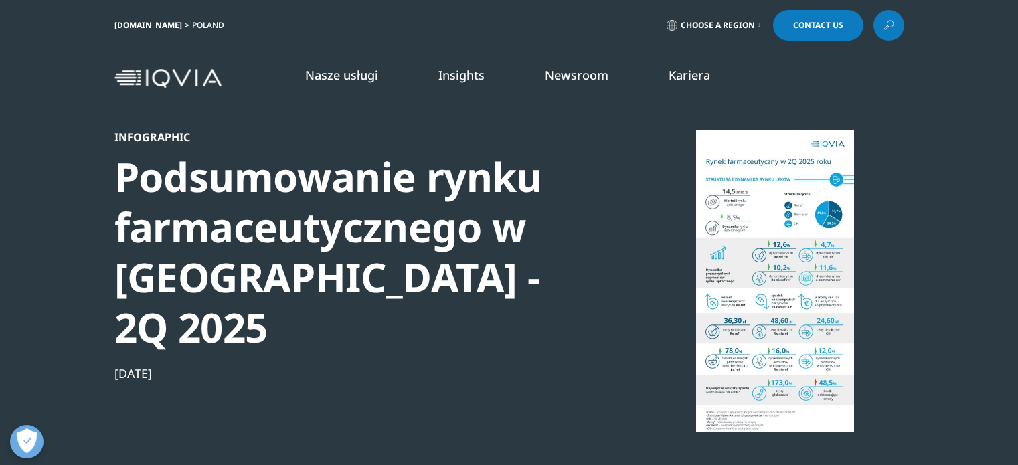  I want to click on div: Infographic, so click(344, 137).